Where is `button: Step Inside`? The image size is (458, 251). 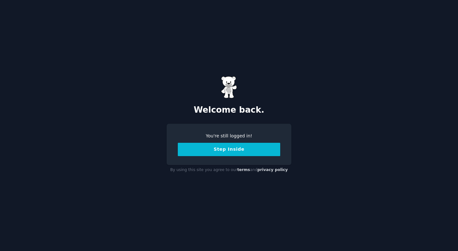 button: Step Inside is located at coordinates (229, 150).